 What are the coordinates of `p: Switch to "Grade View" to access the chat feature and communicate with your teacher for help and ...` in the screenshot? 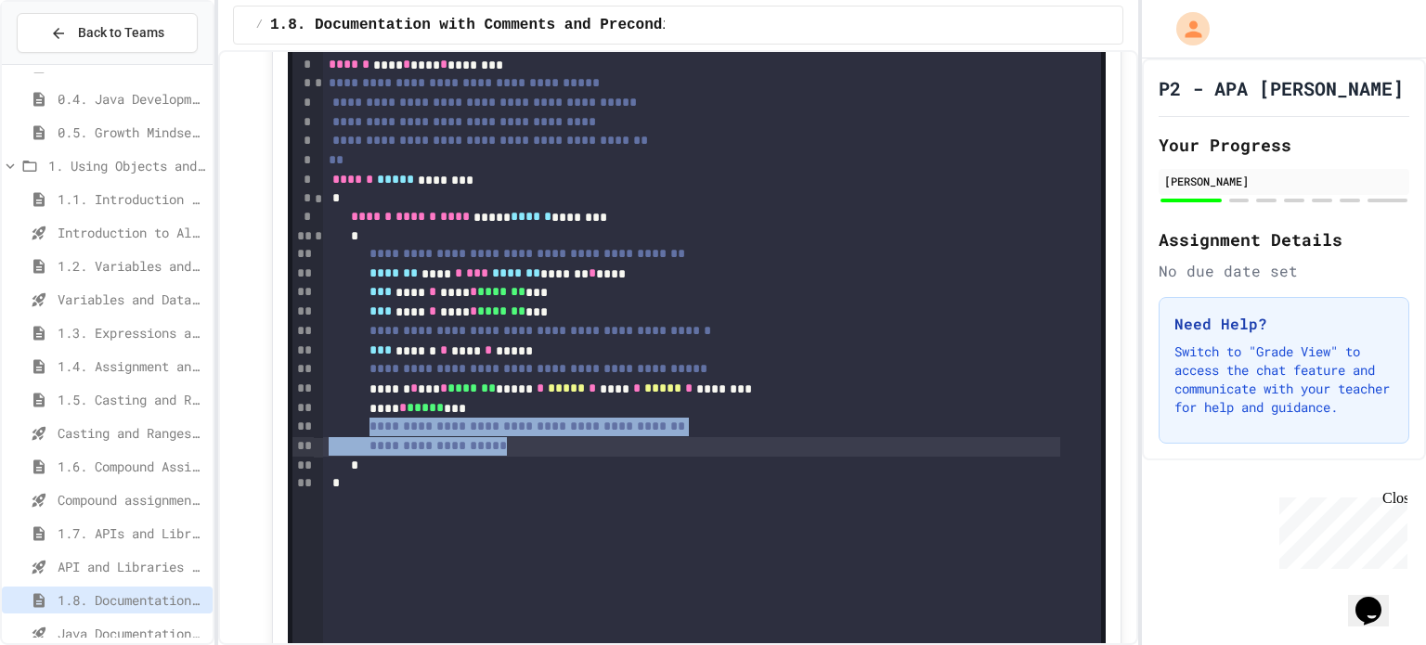 It's located at (1284, 380).